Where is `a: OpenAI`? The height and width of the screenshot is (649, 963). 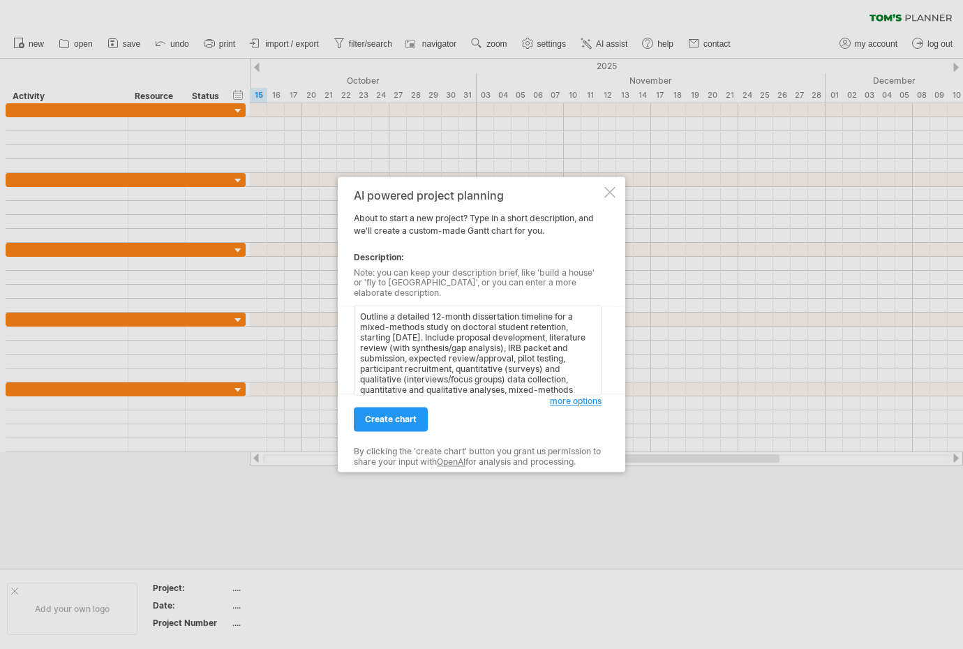 a: OpenAI is located at coordinates (451, 461).